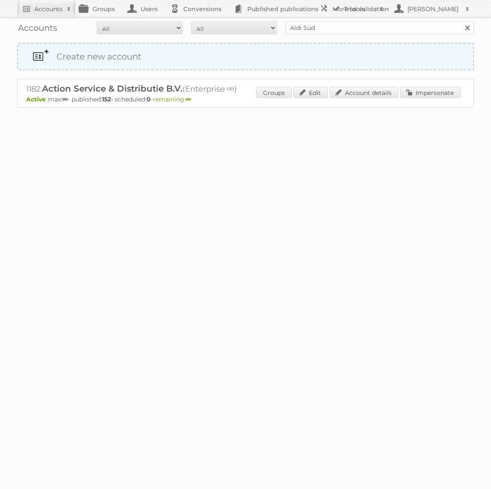 This screenshot has width=491, height=489. What do you see at coordinates (112, 89) in the screenshot?
I see `span: Action Service & Distributie B.V.` at bounding box center [112, 89].